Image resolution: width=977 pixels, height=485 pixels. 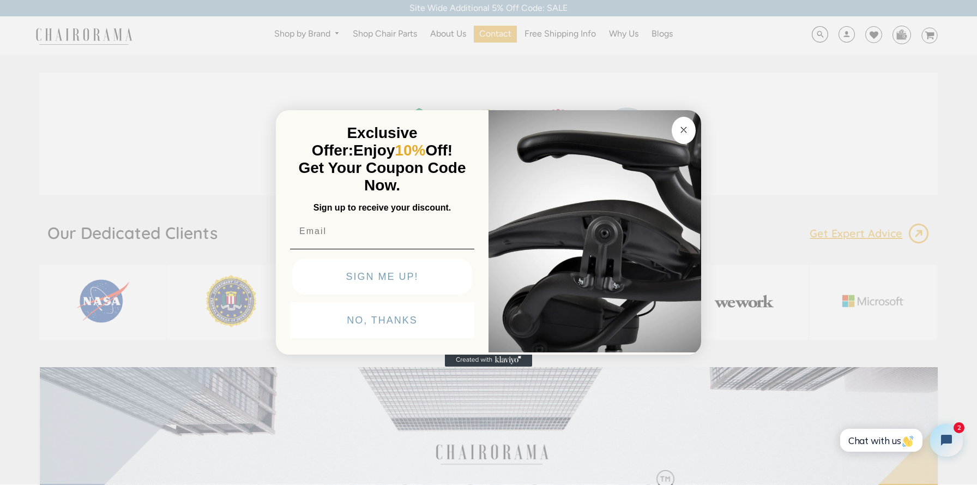 What do you see at coordinates (382, 207) in the screenshot?
I see `span: Sign up to receive your discount.` at bounding box center [382, 207].